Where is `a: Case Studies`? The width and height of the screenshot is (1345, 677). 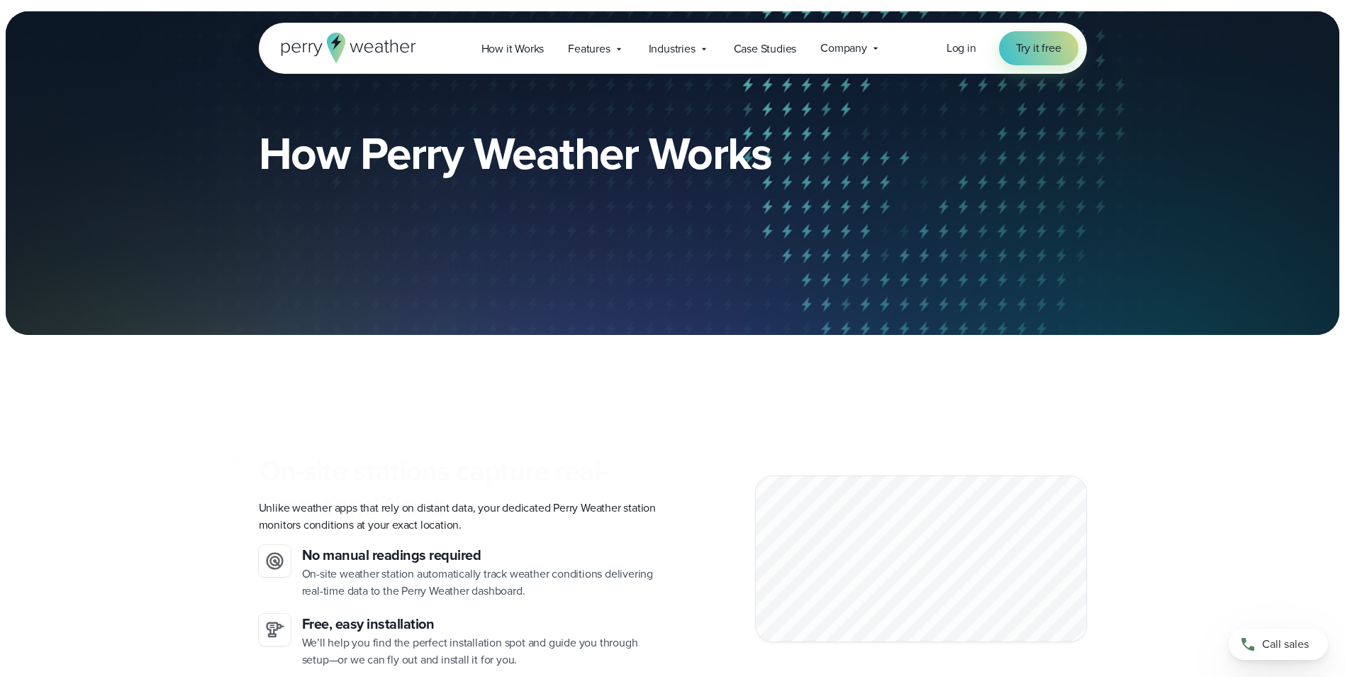 a: Case Studies is located at coordinates (765, 48).